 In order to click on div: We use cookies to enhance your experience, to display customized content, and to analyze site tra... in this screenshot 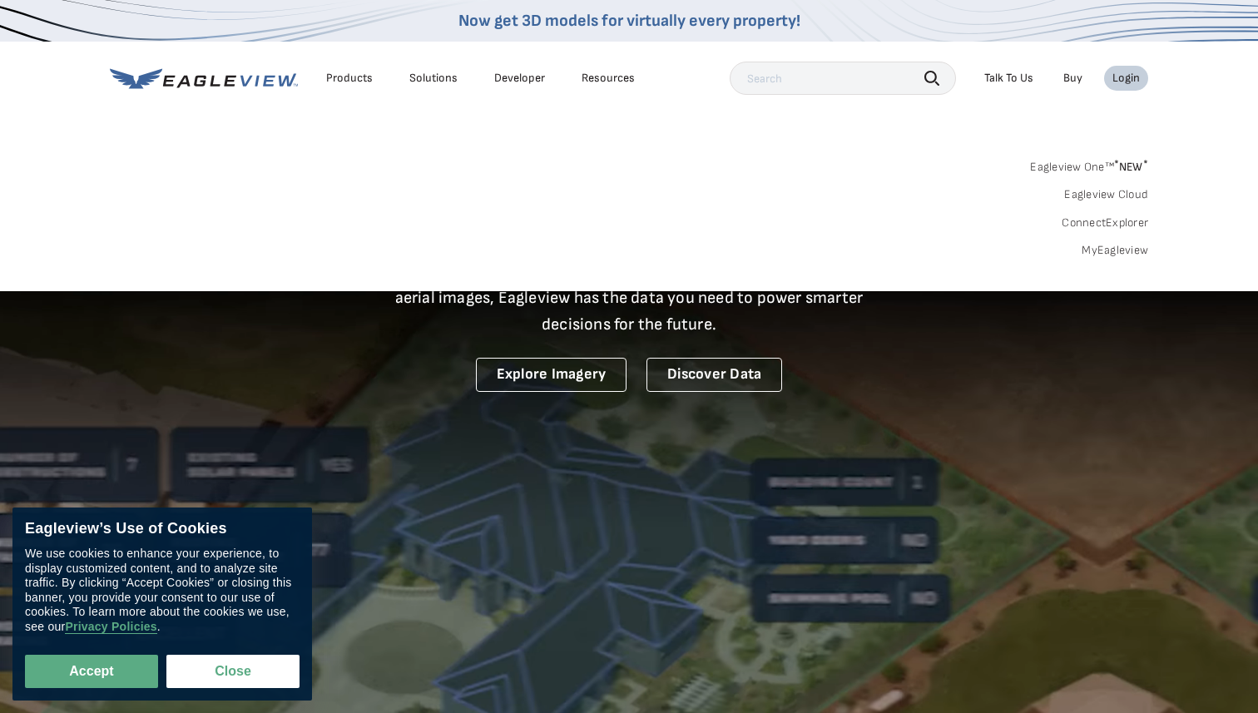, I will do `click(162, 590)`.